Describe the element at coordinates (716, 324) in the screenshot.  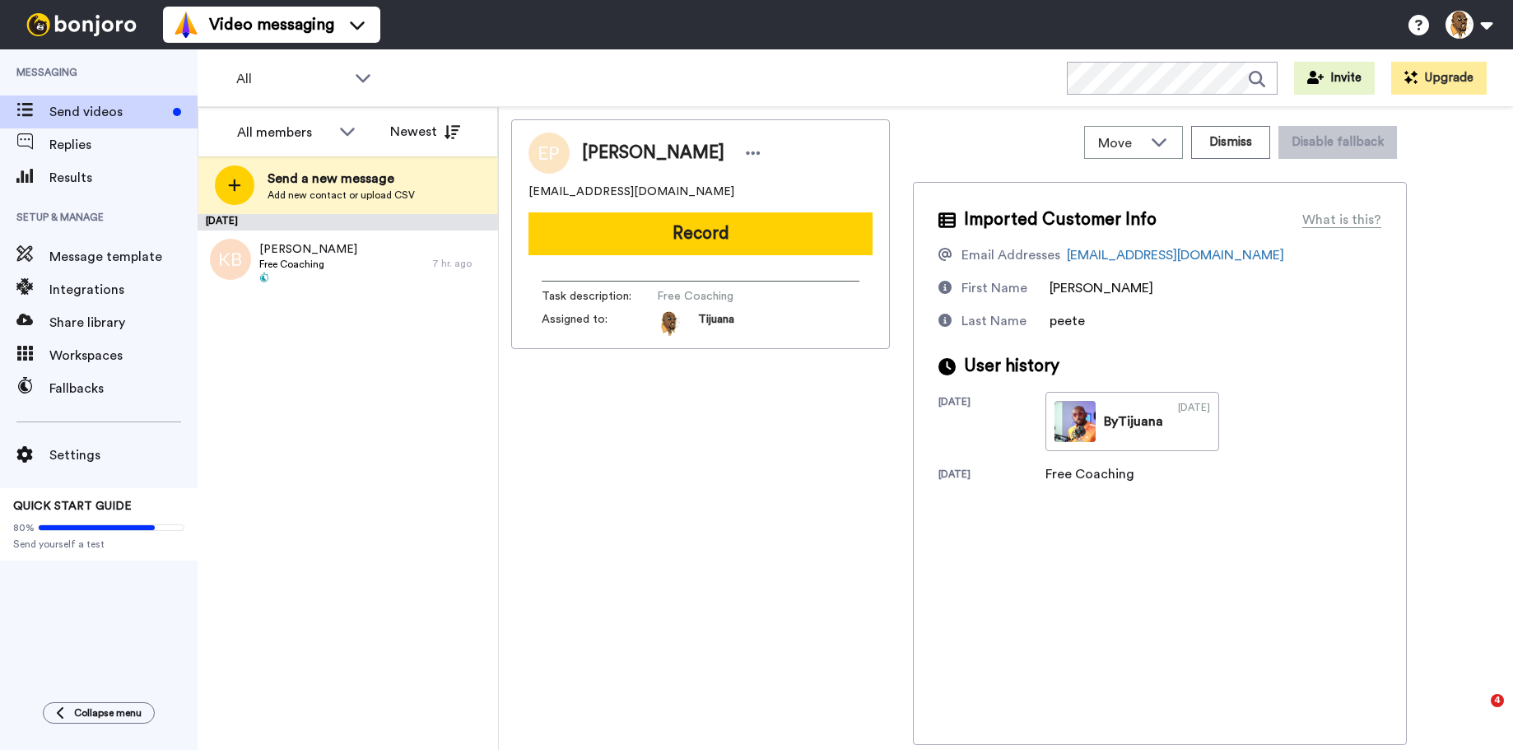
I see `span: Tijuana` at that location.